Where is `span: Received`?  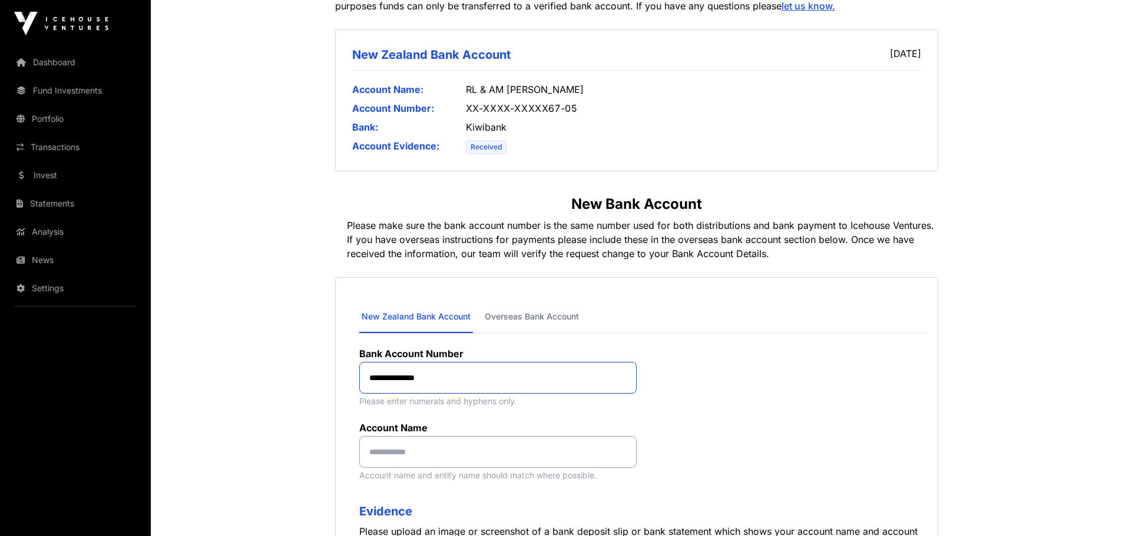
span: Received is located at coordinates (486, 147).